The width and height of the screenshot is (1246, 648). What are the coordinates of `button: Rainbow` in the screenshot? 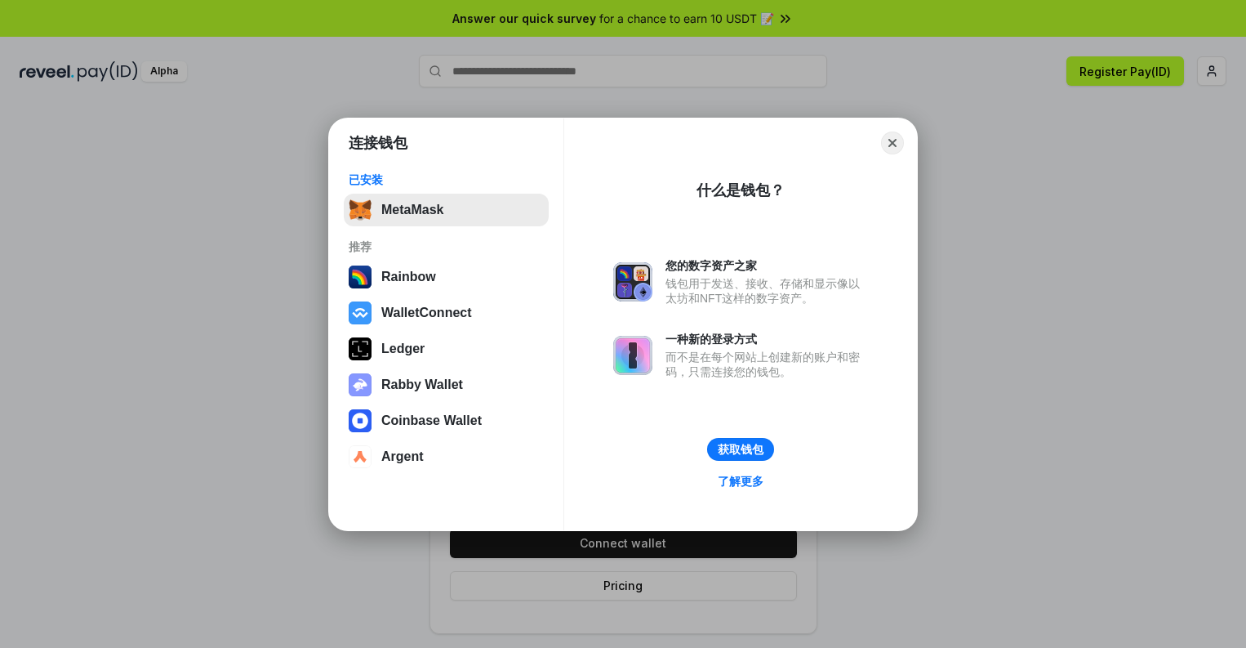 It's located at (446, 277).